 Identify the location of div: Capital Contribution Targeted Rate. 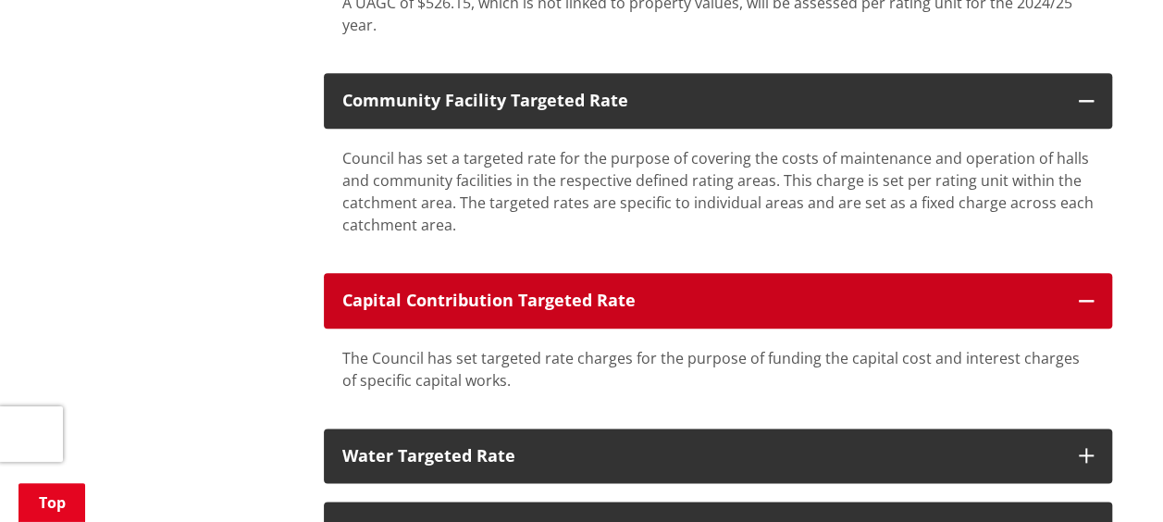
(701, 301).